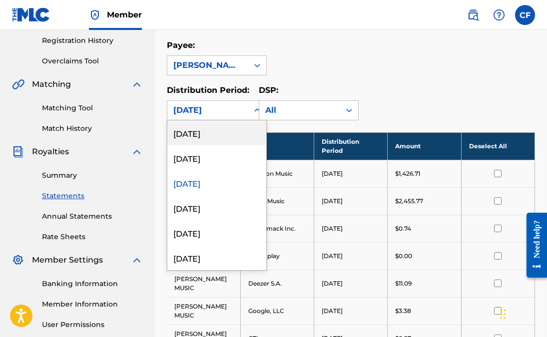  Describe the element at coordinates (67, 260) in the screenshot. I see `span: Member Settings` at that location.